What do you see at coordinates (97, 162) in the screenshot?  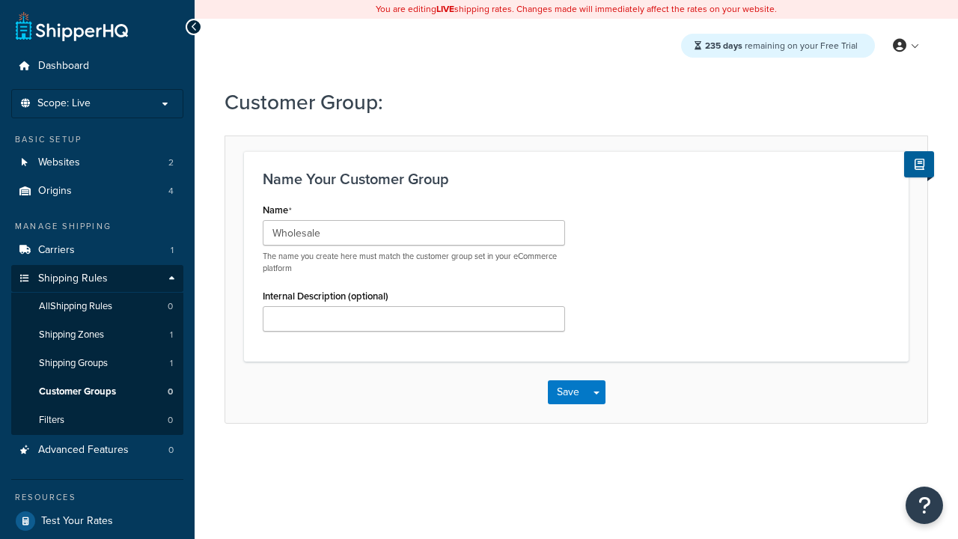 I see `a: Websites2` at bounding box center [97, 162].